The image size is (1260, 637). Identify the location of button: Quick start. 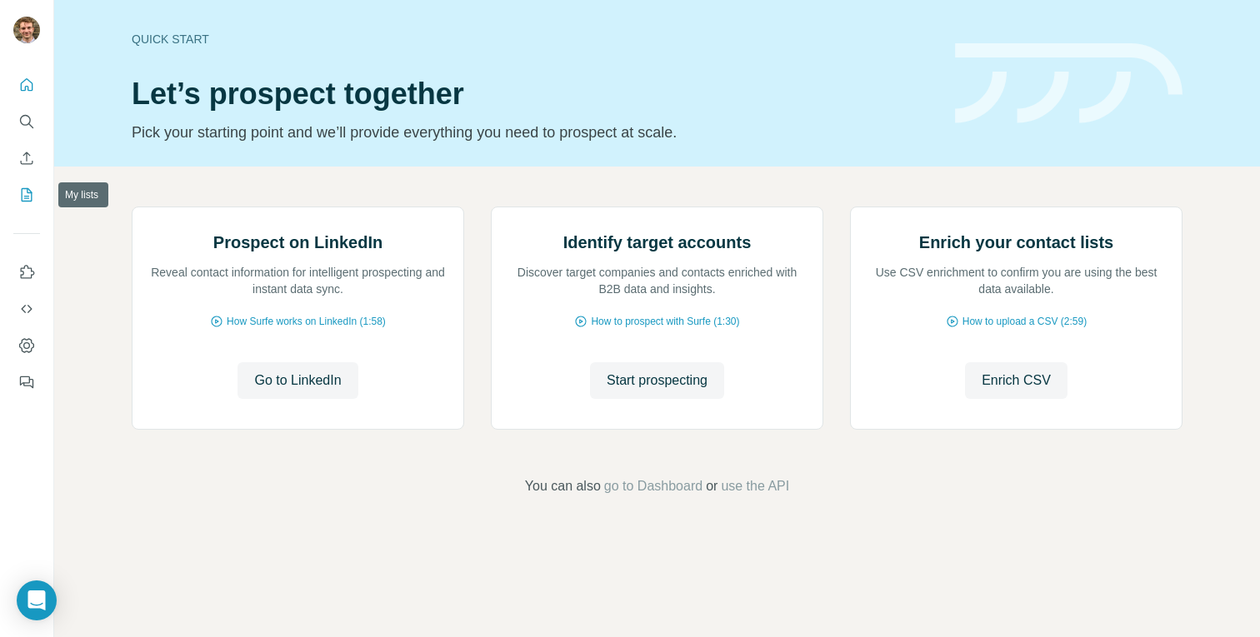
(27, 85).